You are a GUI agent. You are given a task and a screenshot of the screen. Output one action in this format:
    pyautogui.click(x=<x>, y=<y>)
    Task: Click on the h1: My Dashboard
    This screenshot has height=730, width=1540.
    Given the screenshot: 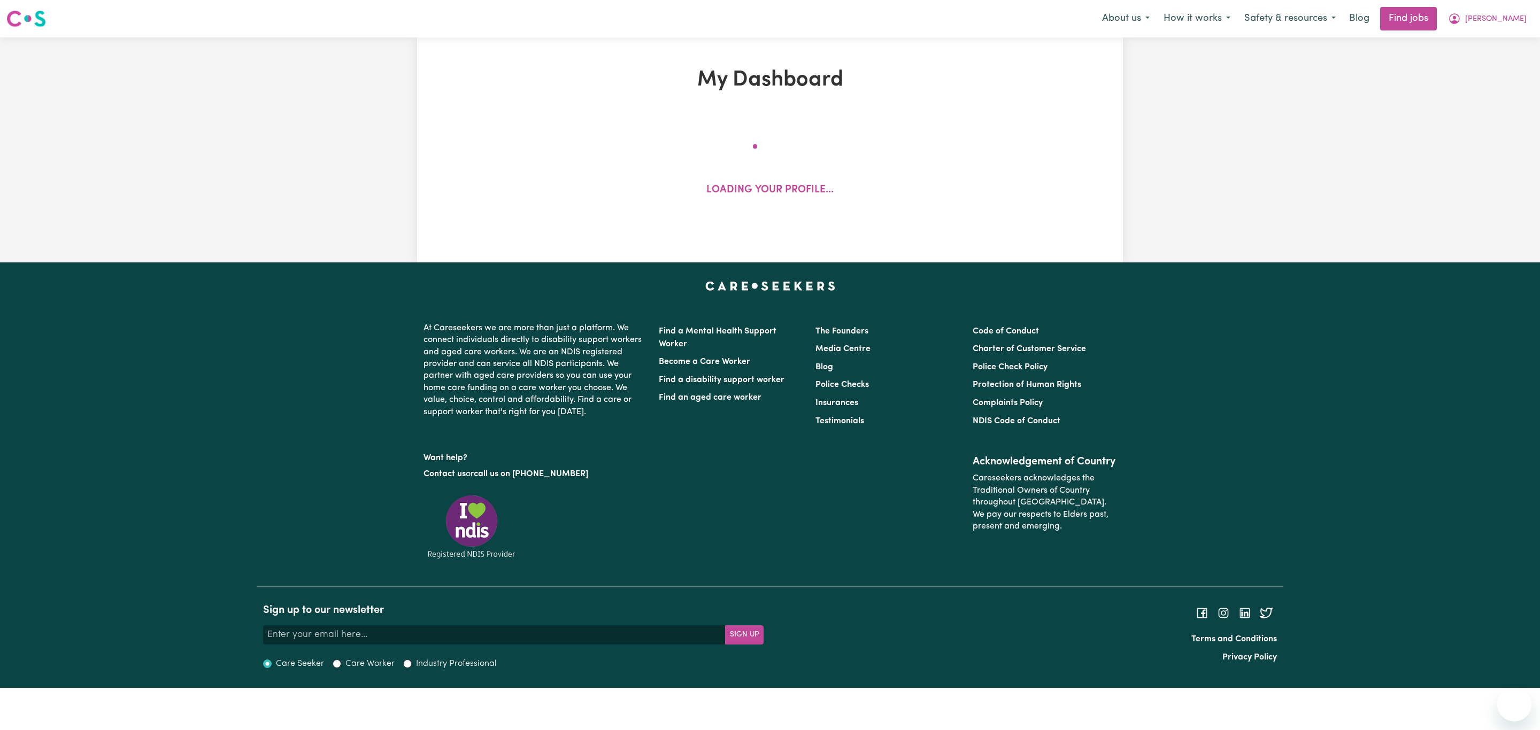 What is the action you would take?
    pyautogui.click(x=770, y=80)
    